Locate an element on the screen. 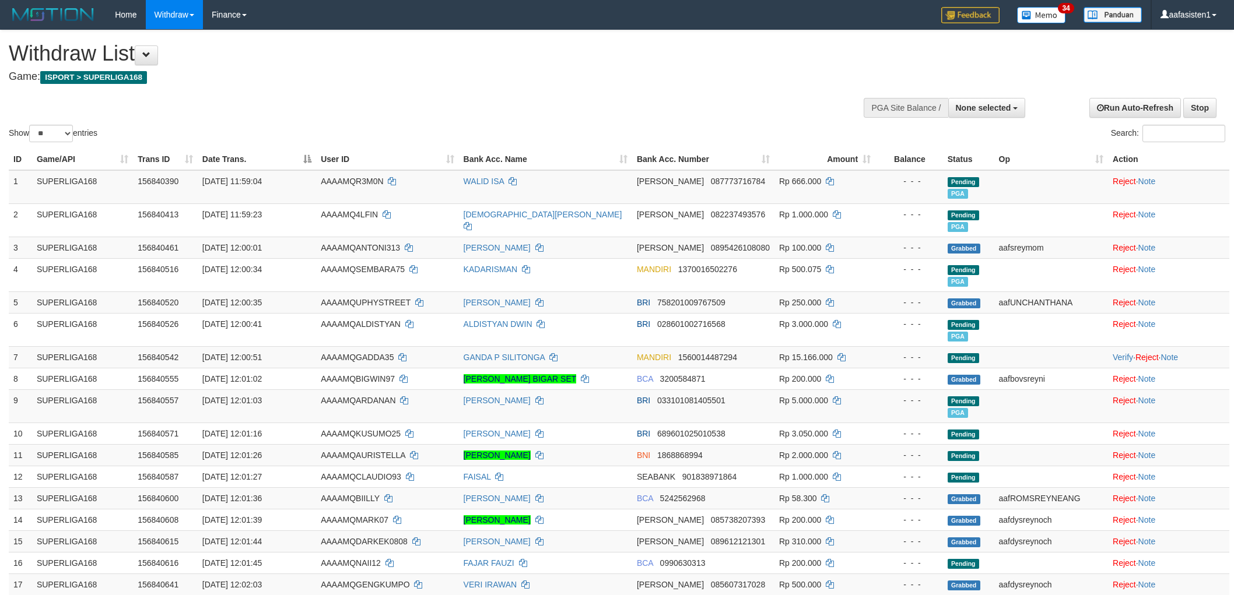 This screenshot has width=1234, height=595. th: Bank Acc. Number: activate to sort column ascending is located at coordinates (703, 159).